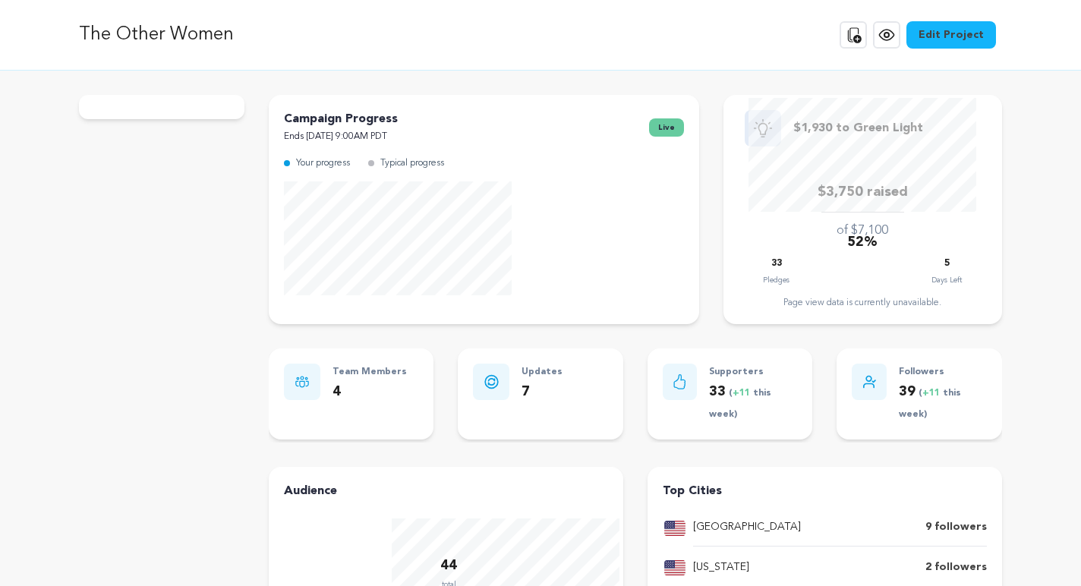 Image resolution: width=1081 pixels, height=586 pixels. Describe the element at coordinates (542, 392) in the screenshot. I see `p: 7` at that location.